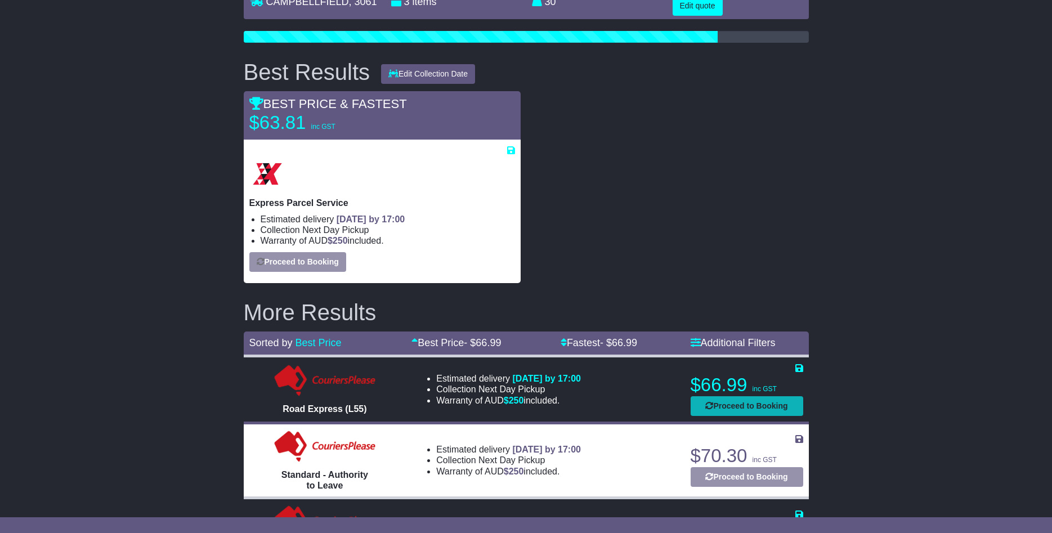  I want to click on h2: More Results, so click(526, 312).